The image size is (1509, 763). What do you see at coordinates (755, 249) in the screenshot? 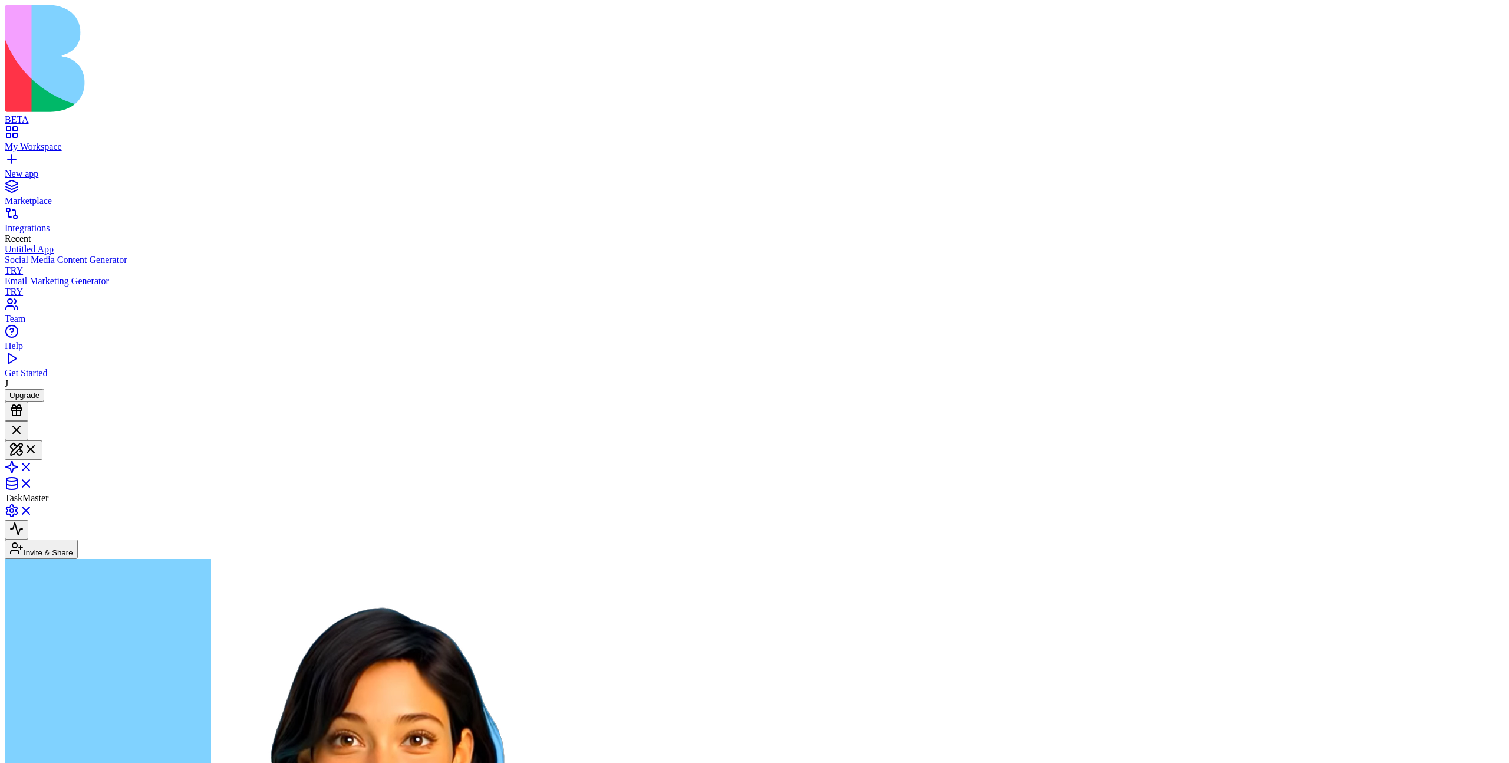
I see `div: Untitled App` at bounding box center [755, 249].